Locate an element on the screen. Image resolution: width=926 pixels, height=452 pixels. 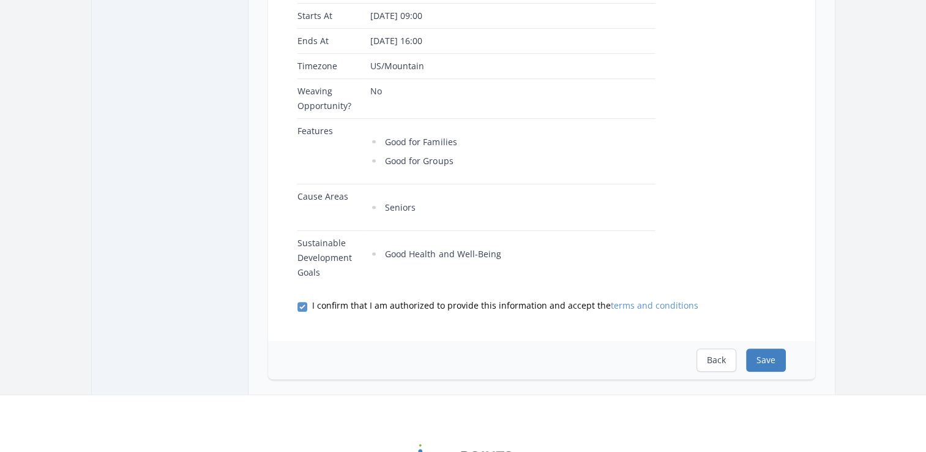
td: Timezone is located at coordinates (331, 66).